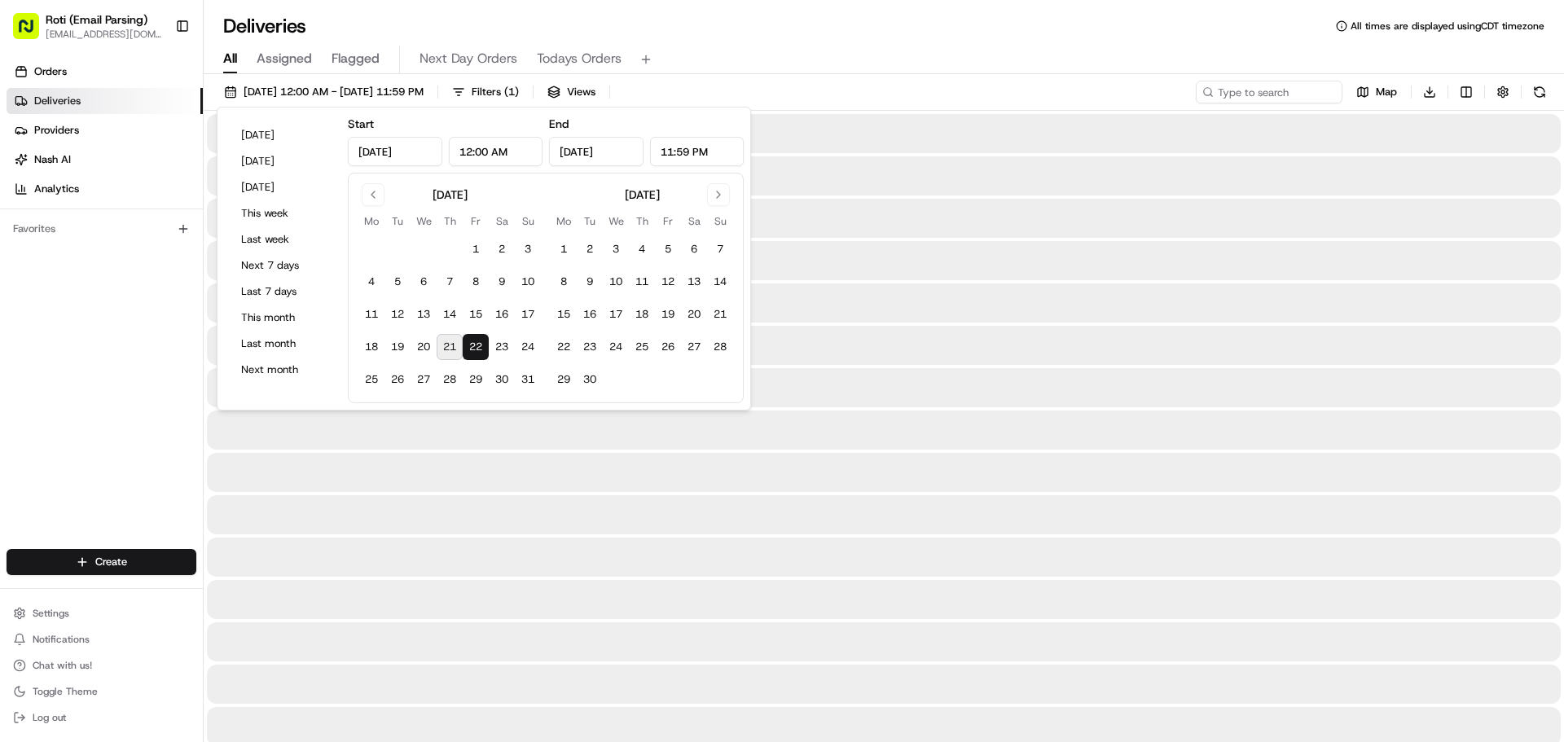 The height and width of the screenshot is (742, 1564). What do you see at coordinates (1377, 92) in the screenshot?
I see `button: Map` at bounding box center [1377, 92].